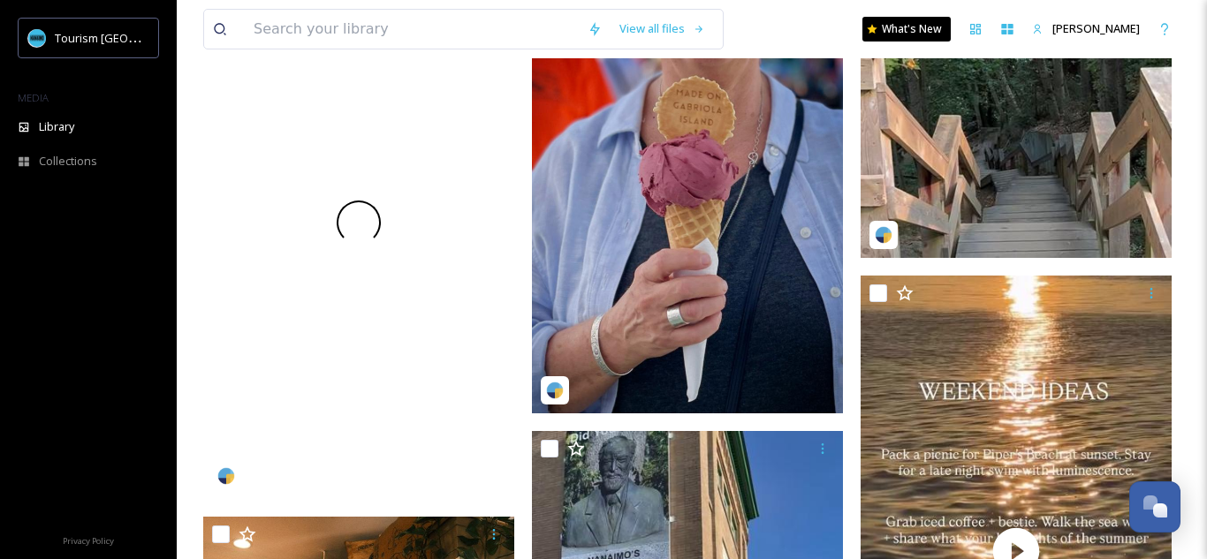 The width and height of the screenshot is (1207, 559). I want to click on img: tourism_nanaimo_logo.jpeg, so click(37, 38).